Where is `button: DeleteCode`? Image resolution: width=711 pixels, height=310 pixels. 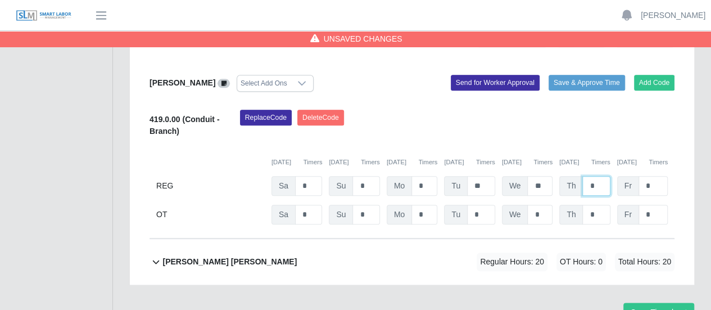
button: DeleteCode is located at coordinates (320, 117).